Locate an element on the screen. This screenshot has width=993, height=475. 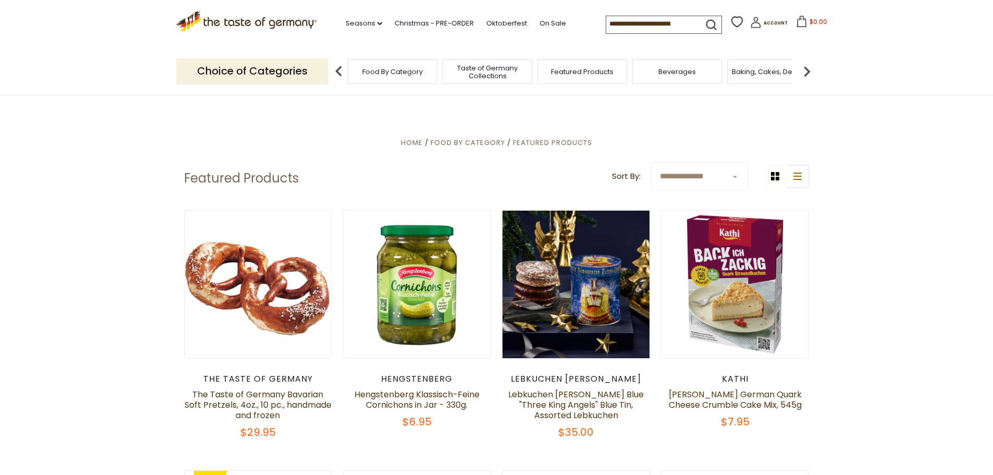
label: Sort By: is located at coordinates (626, 176).